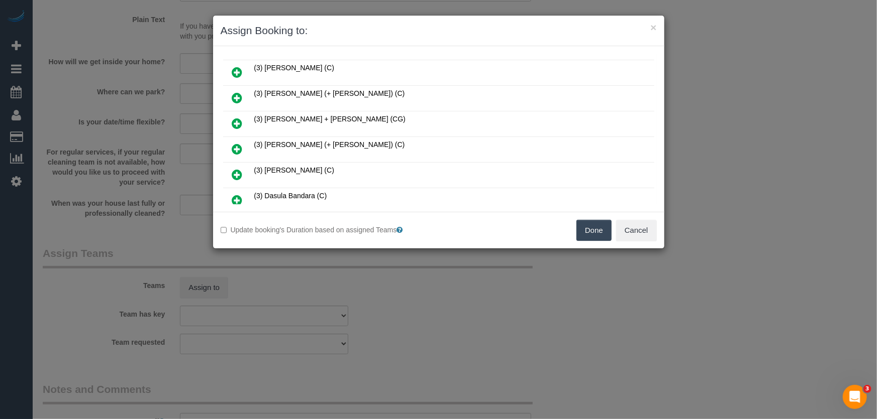  What do you see at coordinates (867, 389) in the screenshot?
I see `span: 3` at bounding box center [867, 389].